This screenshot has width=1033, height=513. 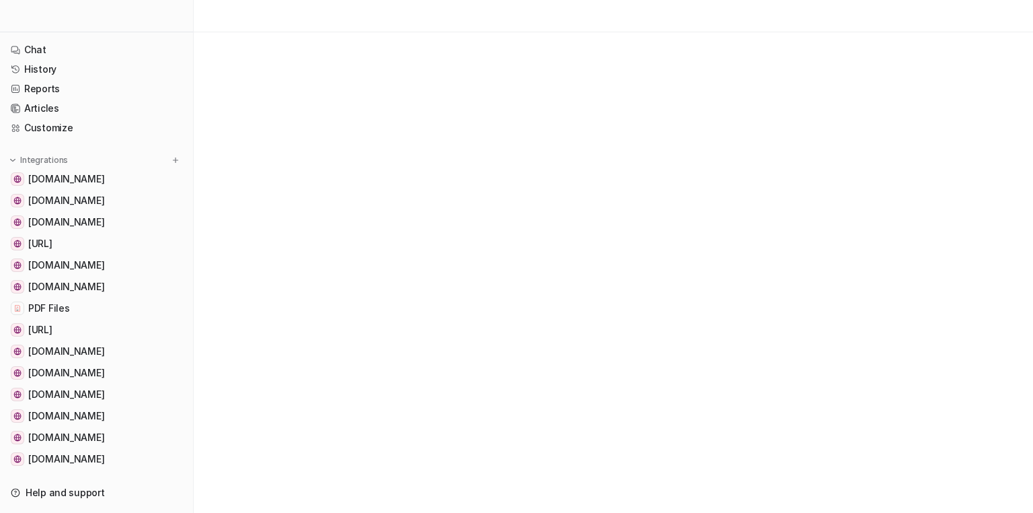 I want to click on img: www.figma.com, so click(x=17, y=287).